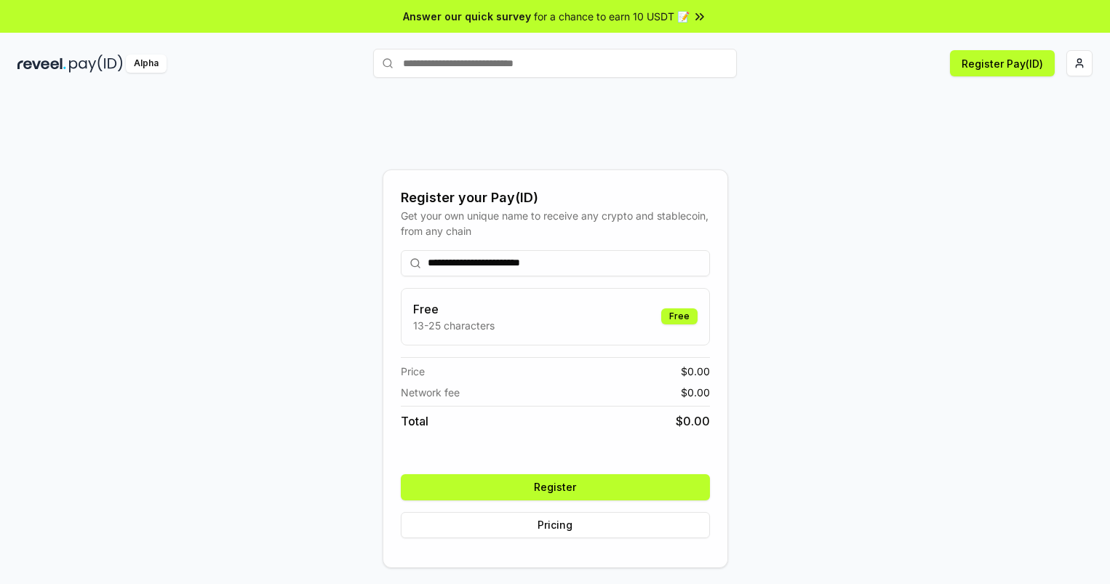 The width and height of the screenshot is (1110, 584). Describe the element at coordinates (454, 325) in the screenshot. I see `p: 13-25 characters` at that location.